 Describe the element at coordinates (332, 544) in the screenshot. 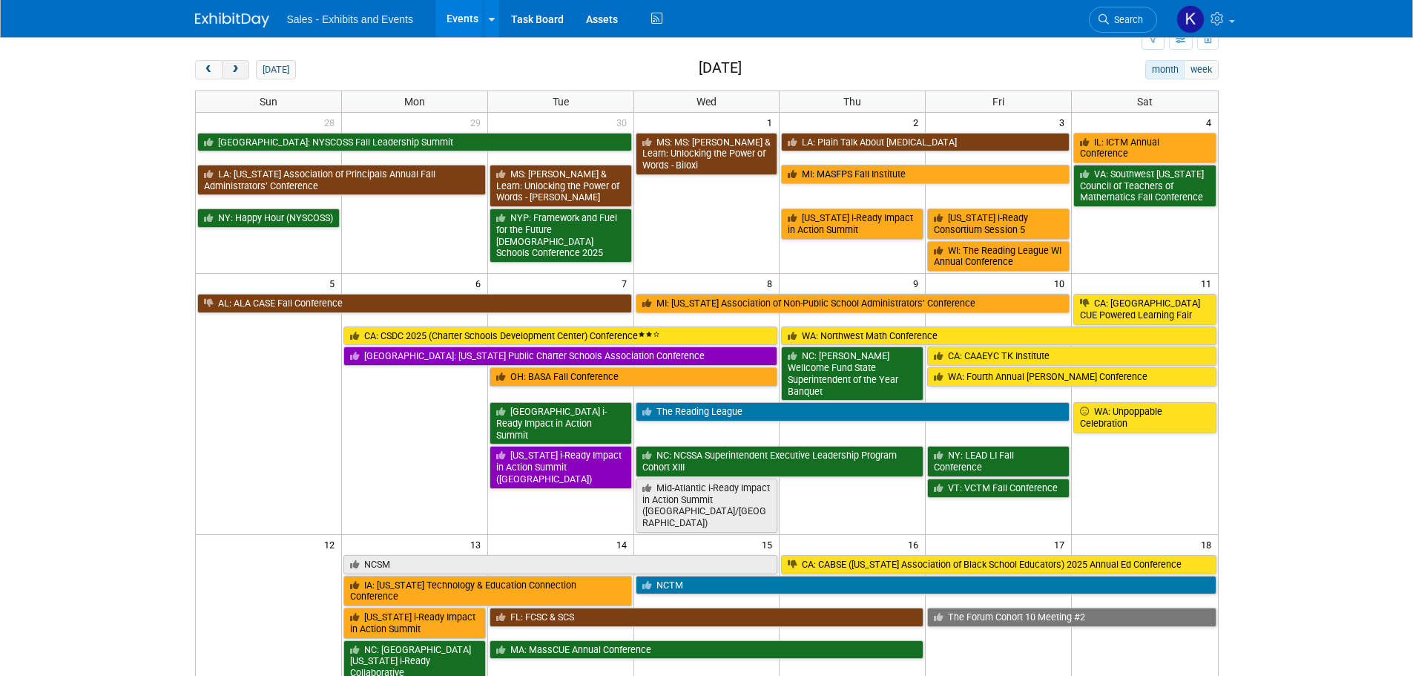

I see `span: 12` at that location.